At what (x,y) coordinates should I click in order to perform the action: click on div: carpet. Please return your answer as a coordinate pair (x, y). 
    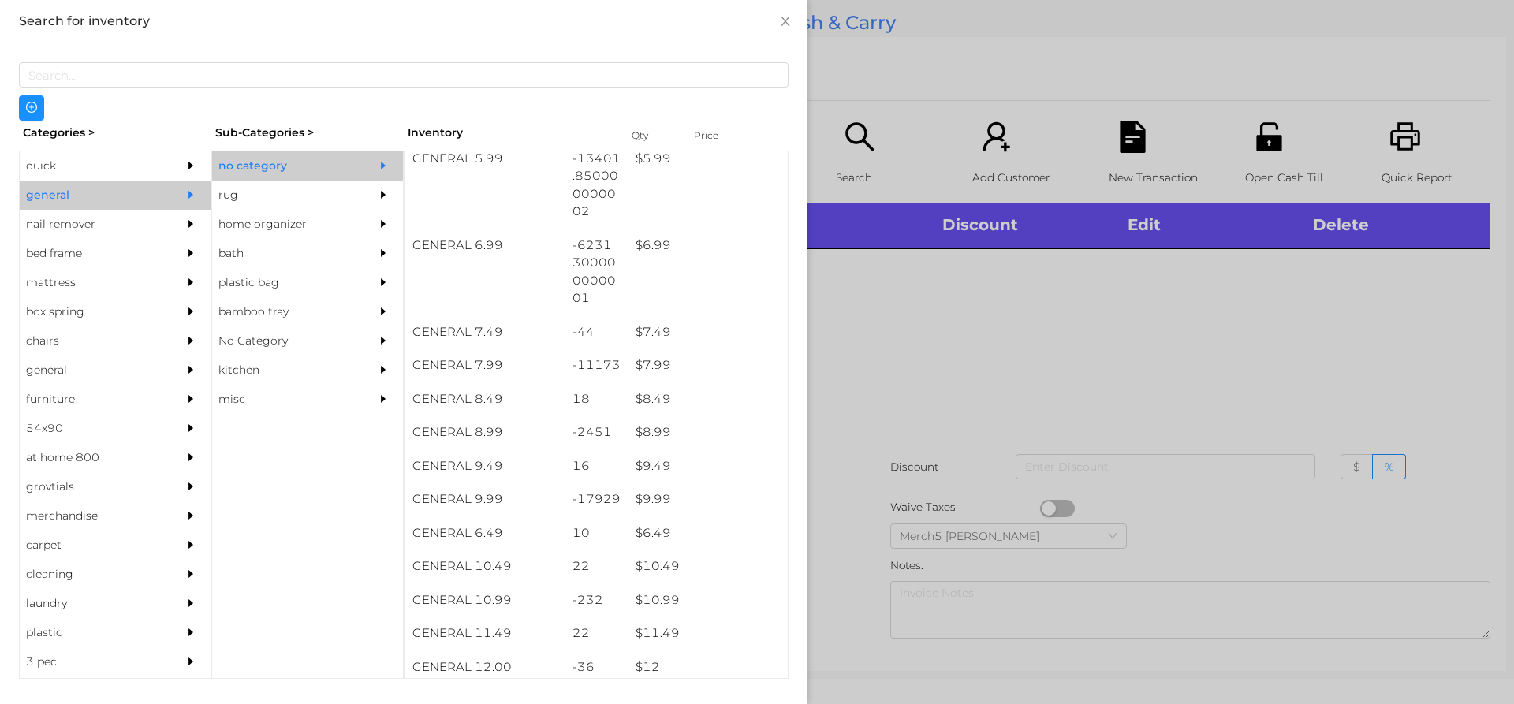
    Looking at the image, I should click on (91, 545).